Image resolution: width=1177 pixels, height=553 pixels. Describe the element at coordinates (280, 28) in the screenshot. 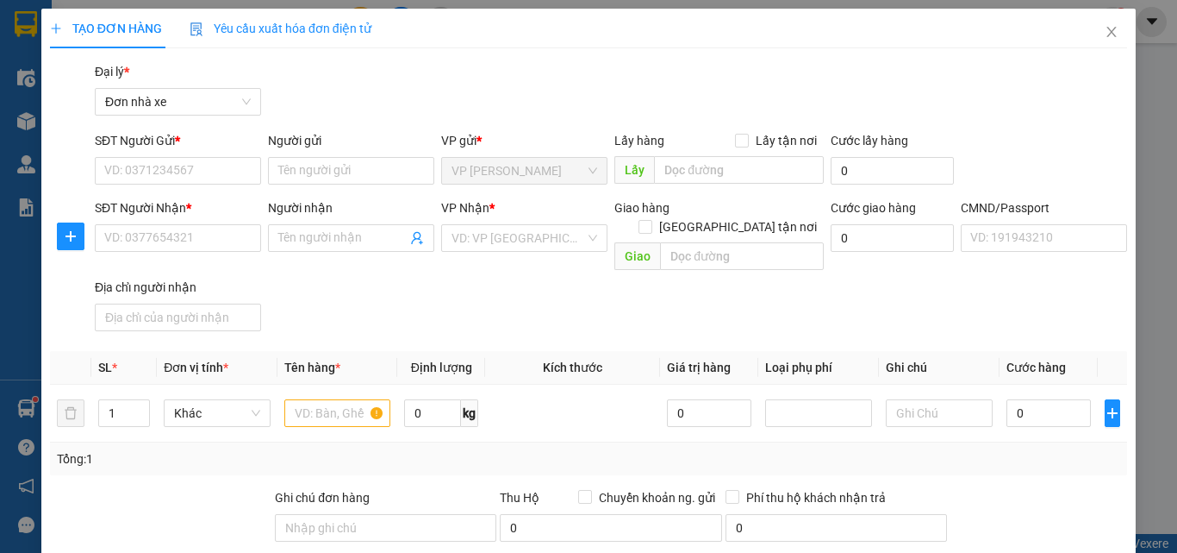

I see `span: Yêu cầu xuất hóa đơn điện tử` at that location.